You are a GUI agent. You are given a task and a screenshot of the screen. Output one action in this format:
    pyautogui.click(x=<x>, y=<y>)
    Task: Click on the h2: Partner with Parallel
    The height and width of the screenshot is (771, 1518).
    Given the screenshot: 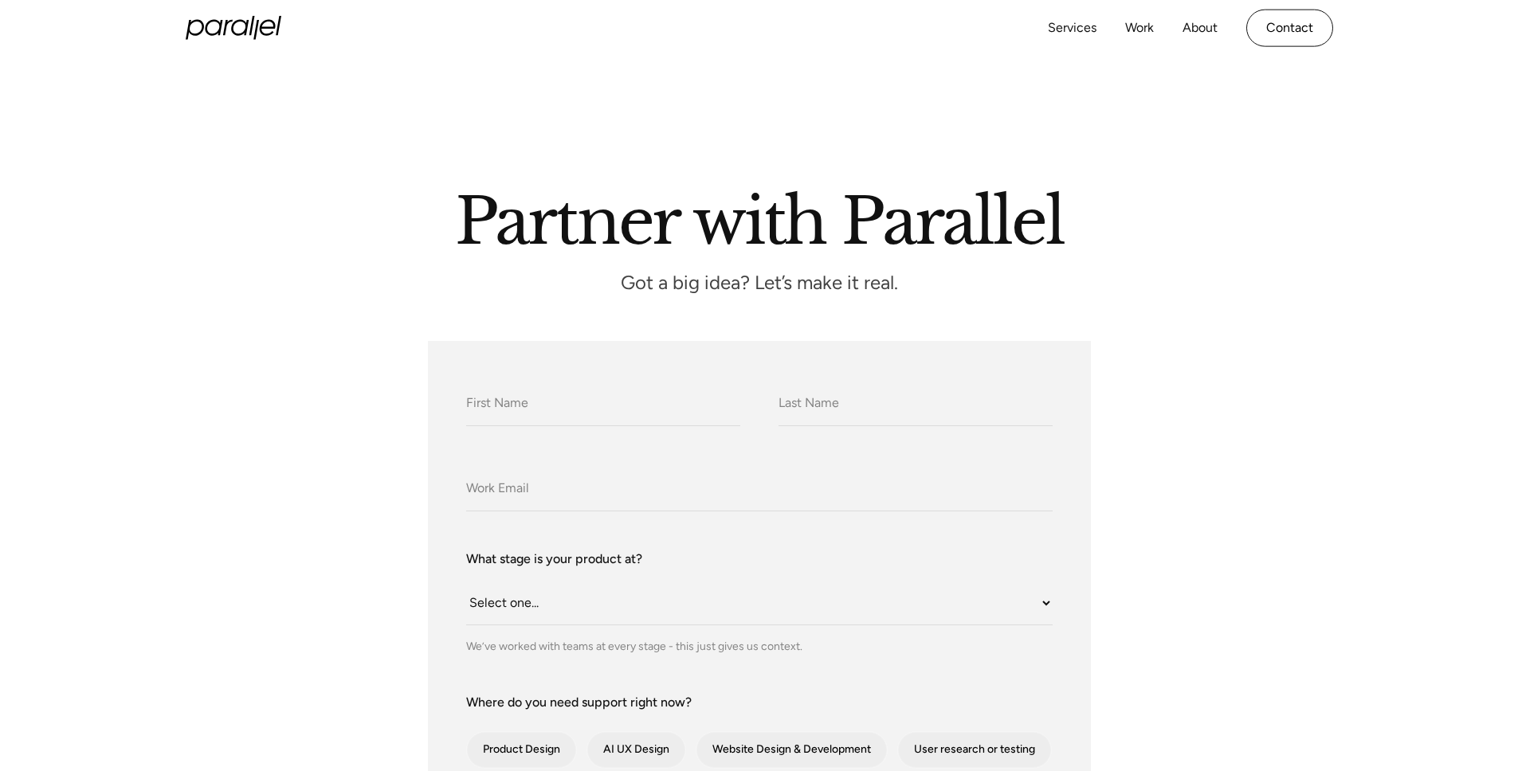 What is the action you would take?
    pyautogui.click(x=759, y=218)
    